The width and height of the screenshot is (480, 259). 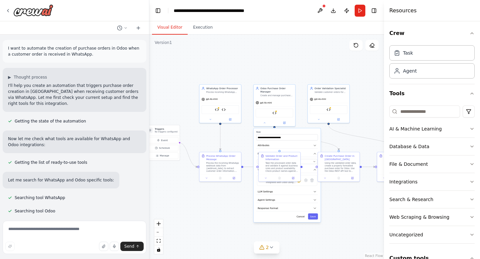 I want to click on h3: Triggers, so click(x=166, y=129).